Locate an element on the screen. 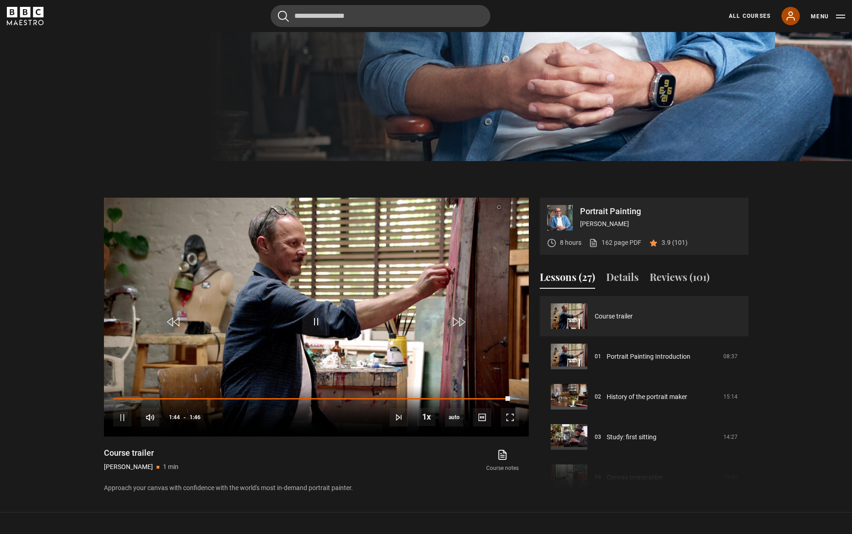 The width and height of the screenshot is (852, 534). button: Mute is located at coordinates (150, 418).